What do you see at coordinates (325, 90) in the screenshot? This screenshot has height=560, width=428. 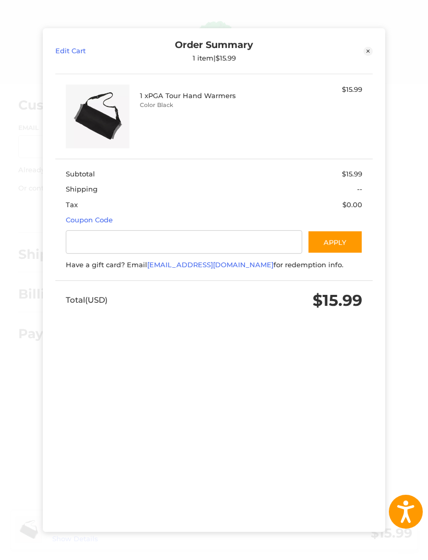 I see `div: $15.99` at bounding box center [325, 90].